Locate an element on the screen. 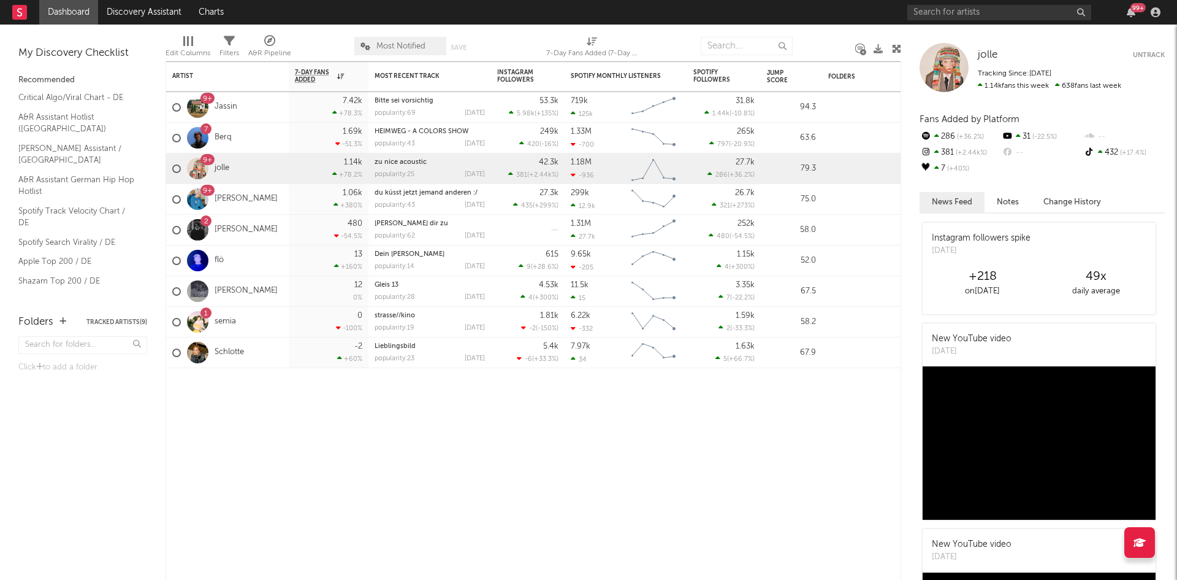 This screenshot has width=1177, height=580. a: jolle is located at coordinates (988, 55).